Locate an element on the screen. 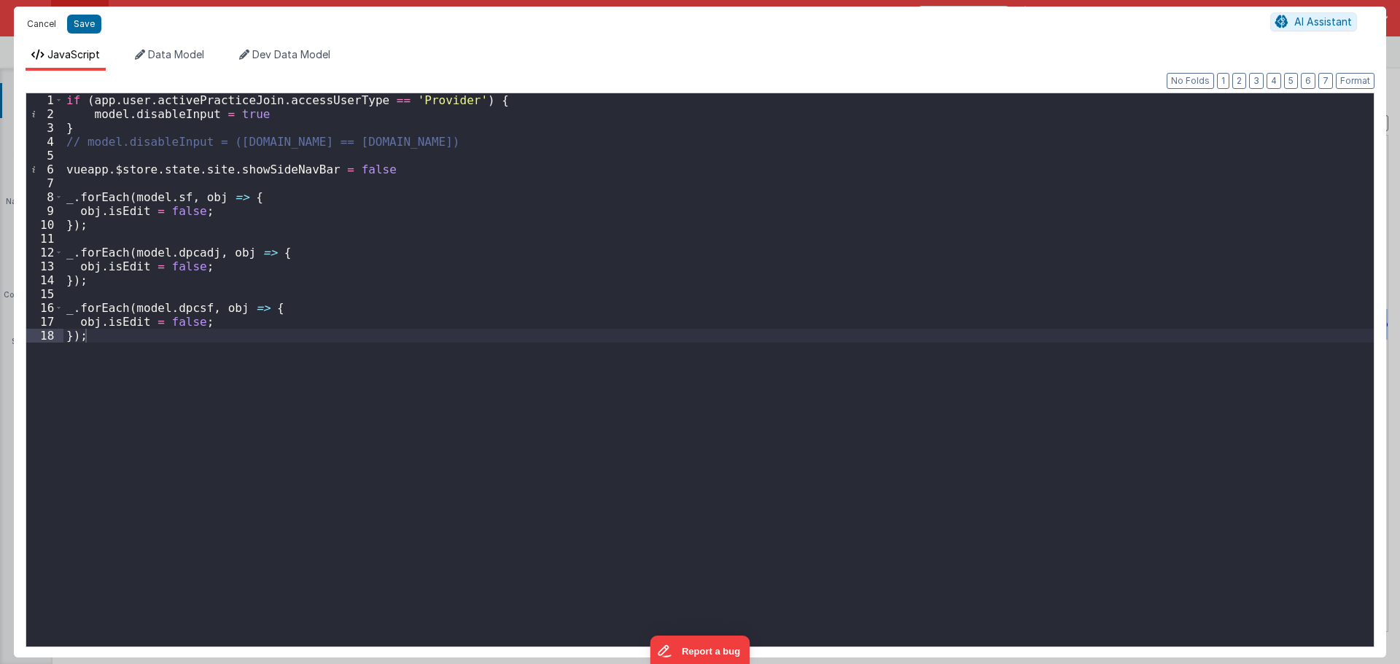 This screenshot has width=1400, height=664. div: 4 is located at coordinates (44, 141).